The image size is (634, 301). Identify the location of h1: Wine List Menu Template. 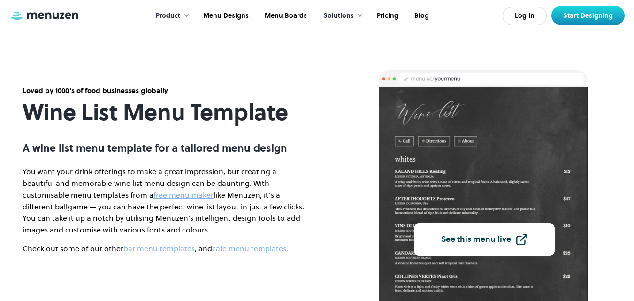
(163, 112).